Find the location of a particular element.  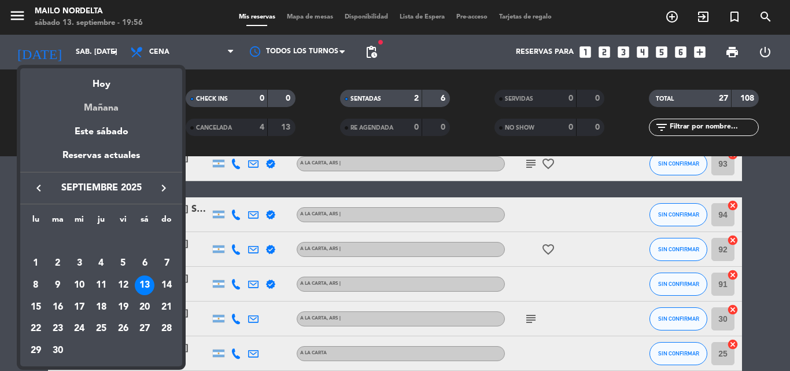

th: viernes is located at coordinates (123, 222).